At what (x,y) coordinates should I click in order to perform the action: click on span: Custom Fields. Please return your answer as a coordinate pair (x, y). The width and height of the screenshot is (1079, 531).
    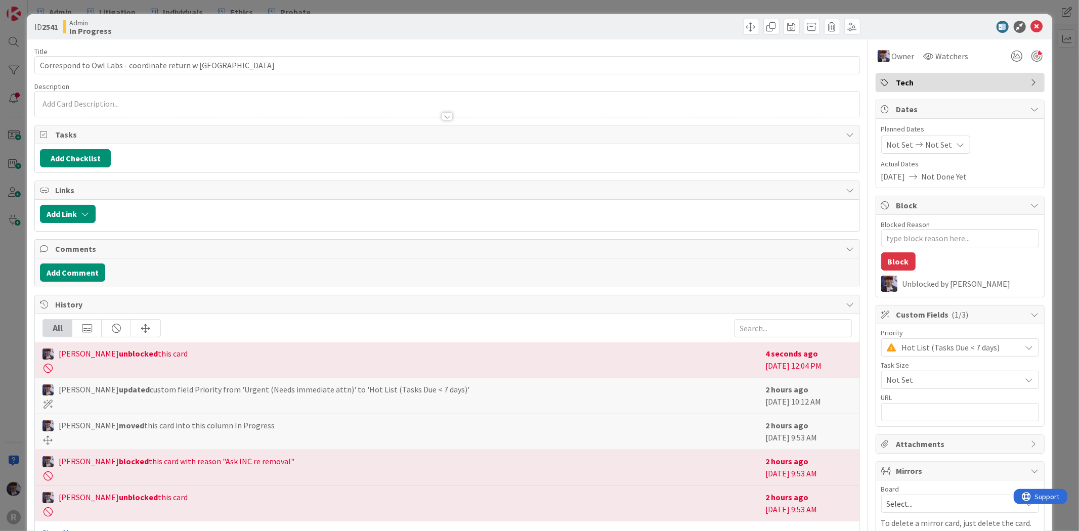
    Looking at the image, I should click on (961, 315).